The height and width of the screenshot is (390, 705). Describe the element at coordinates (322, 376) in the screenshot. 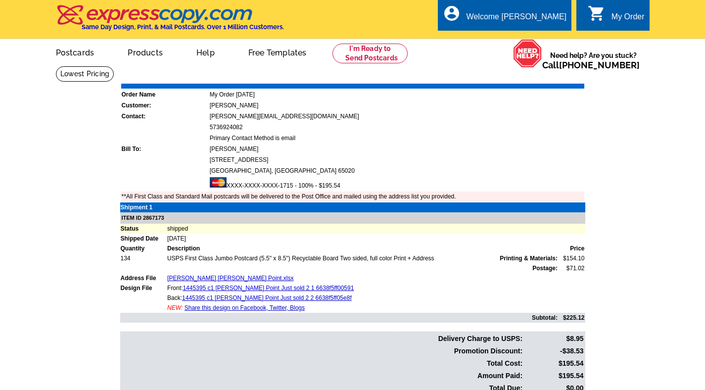

I see `td: Amount Paid:` at that location.